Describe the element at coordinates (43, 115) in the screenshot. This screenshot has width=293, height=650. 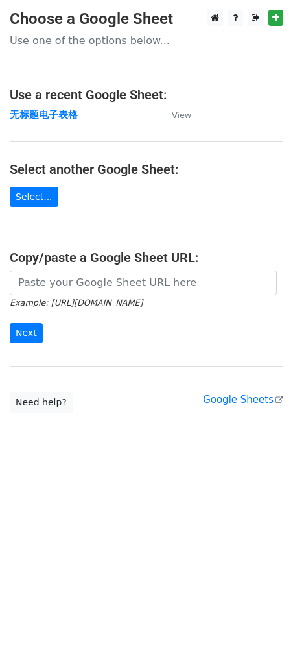
I see `a: 无标题电子表格` at that location.